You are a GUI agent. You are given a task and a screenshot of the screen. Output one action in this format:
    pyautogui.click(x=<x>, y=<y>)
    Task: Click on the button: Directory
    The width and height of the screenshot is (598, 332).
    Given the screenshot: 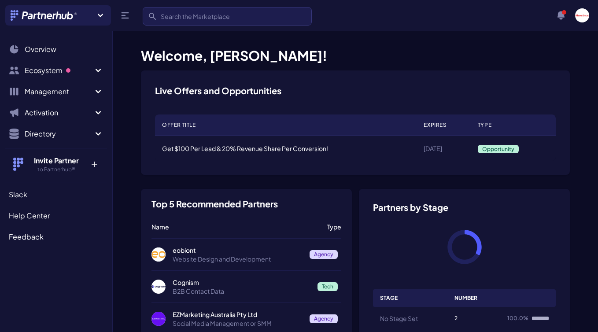 What is the action you would take?
    pyautogui.click(x=56, y=134)
    